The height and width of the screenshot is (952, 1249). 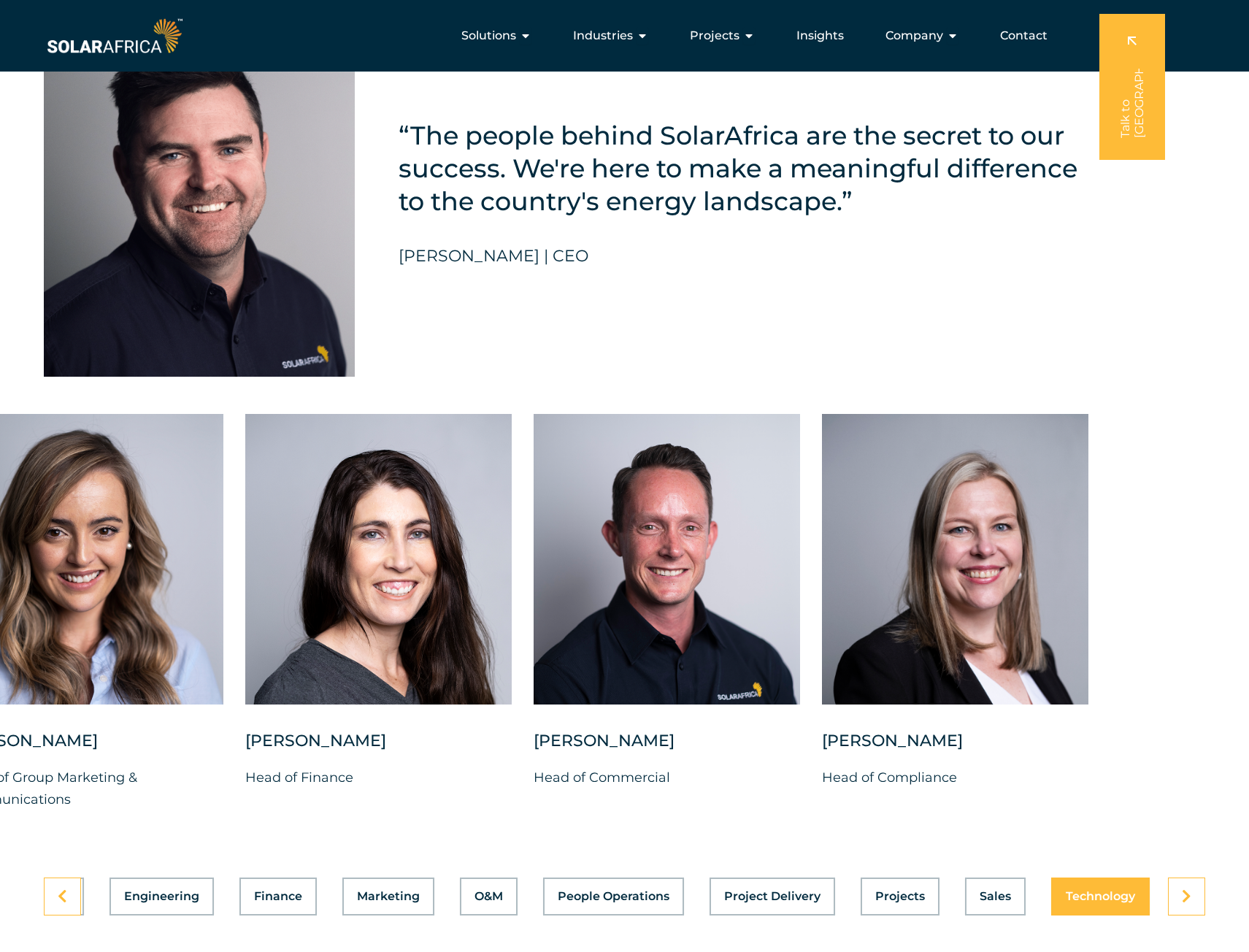 I want to click on span: Marketing, so click(x=388, y=896).